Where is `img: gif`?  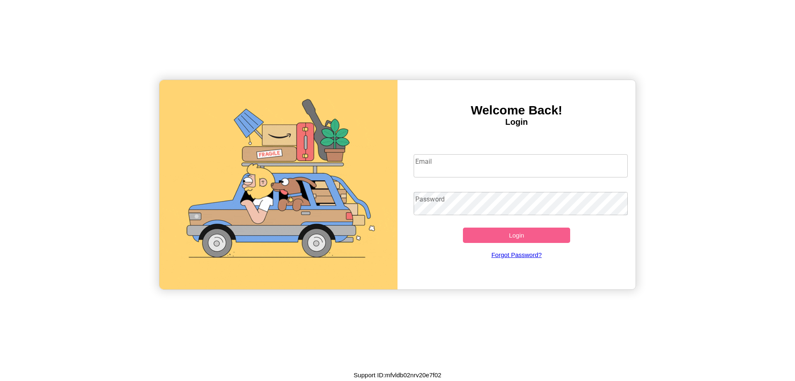
img: gif is located at coordinates (278, 184).